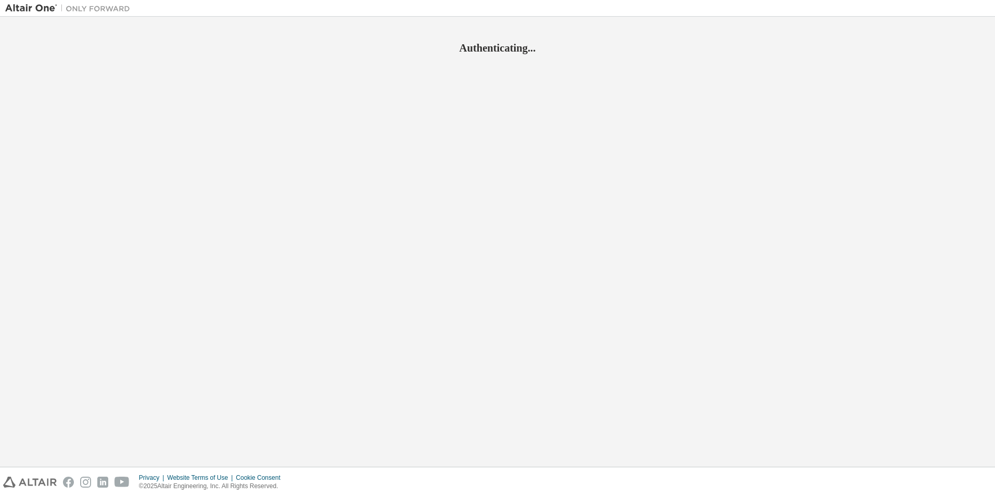 This screenshot has width=995, height=497. What do you see at coordinates (70, 8) in the screenshot?
I see `img: Altair One` at bounding box center [70, 8].